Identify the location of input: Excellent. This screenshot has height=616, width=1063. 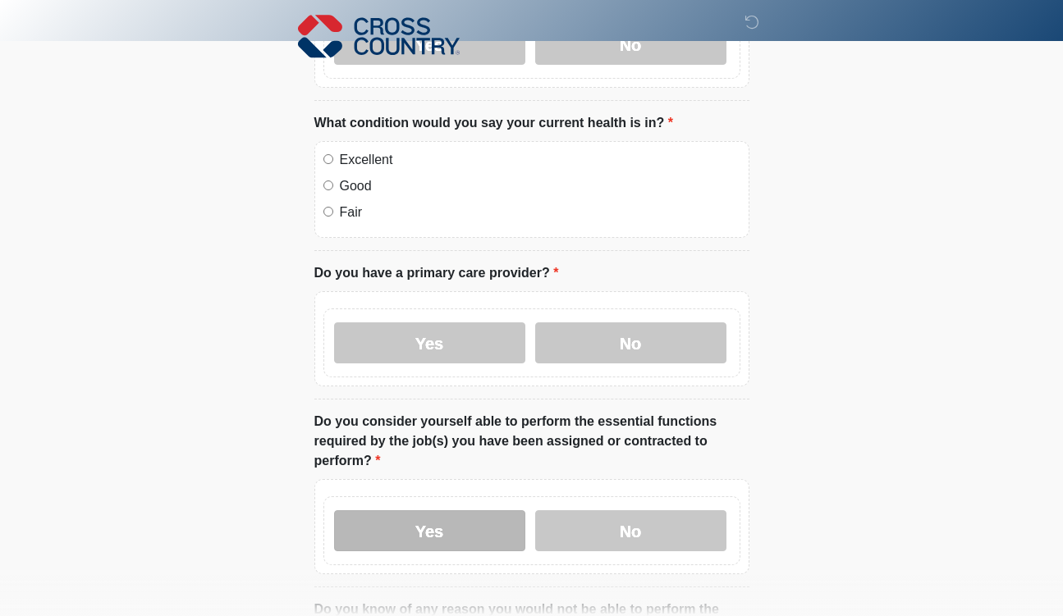
(328, 159).